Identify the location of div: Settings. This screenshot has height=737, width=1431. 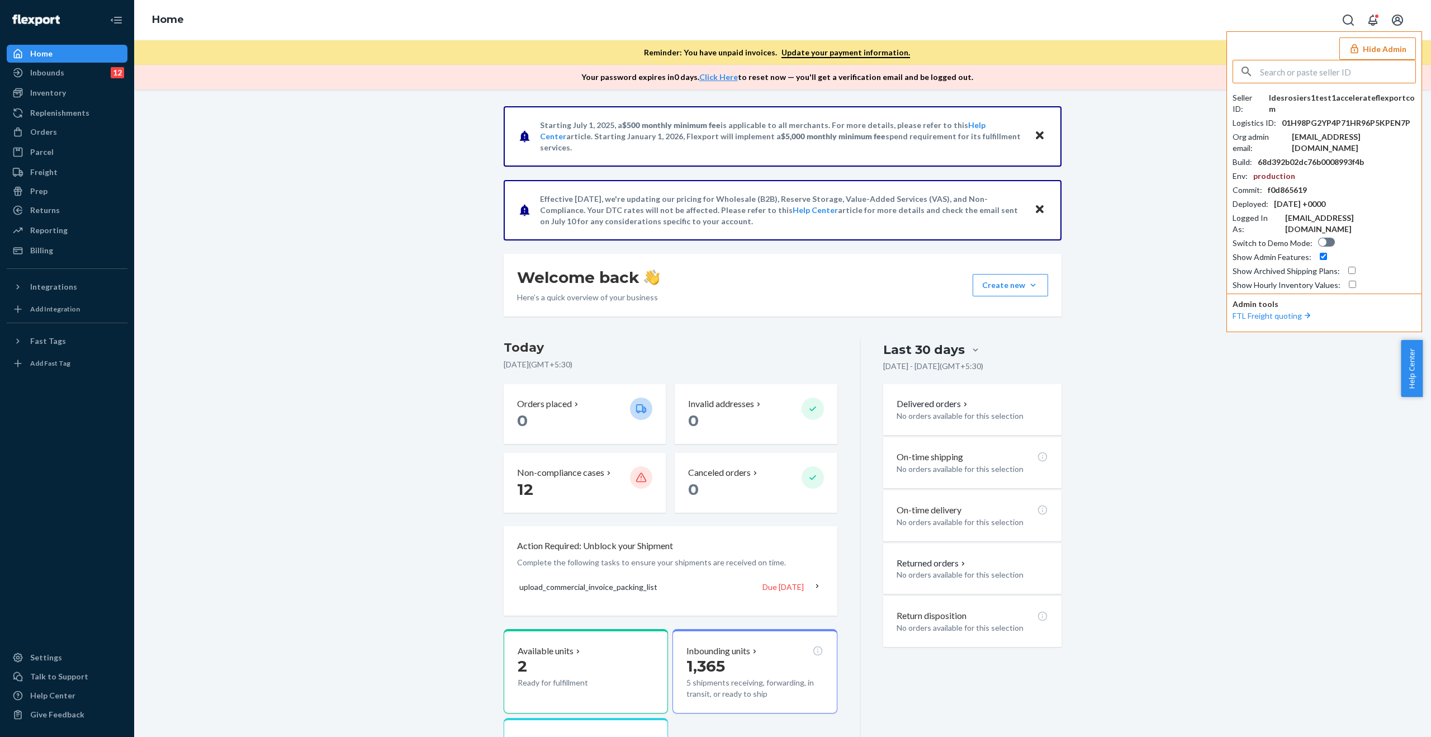
(46, 657).